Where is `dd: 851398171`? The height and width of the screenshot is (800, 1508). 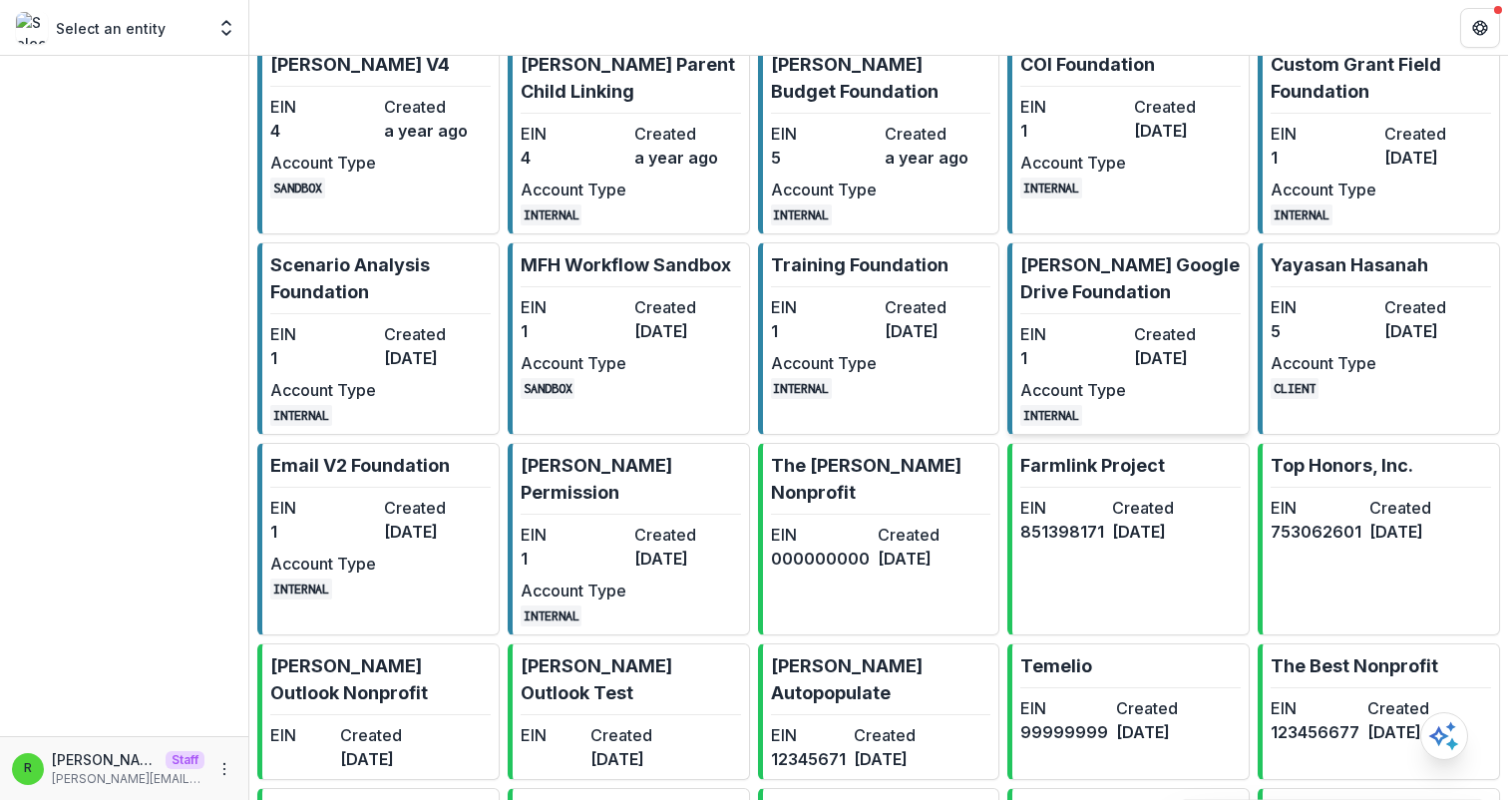 dd: 851398171 is located at coordinates (1062, 531).